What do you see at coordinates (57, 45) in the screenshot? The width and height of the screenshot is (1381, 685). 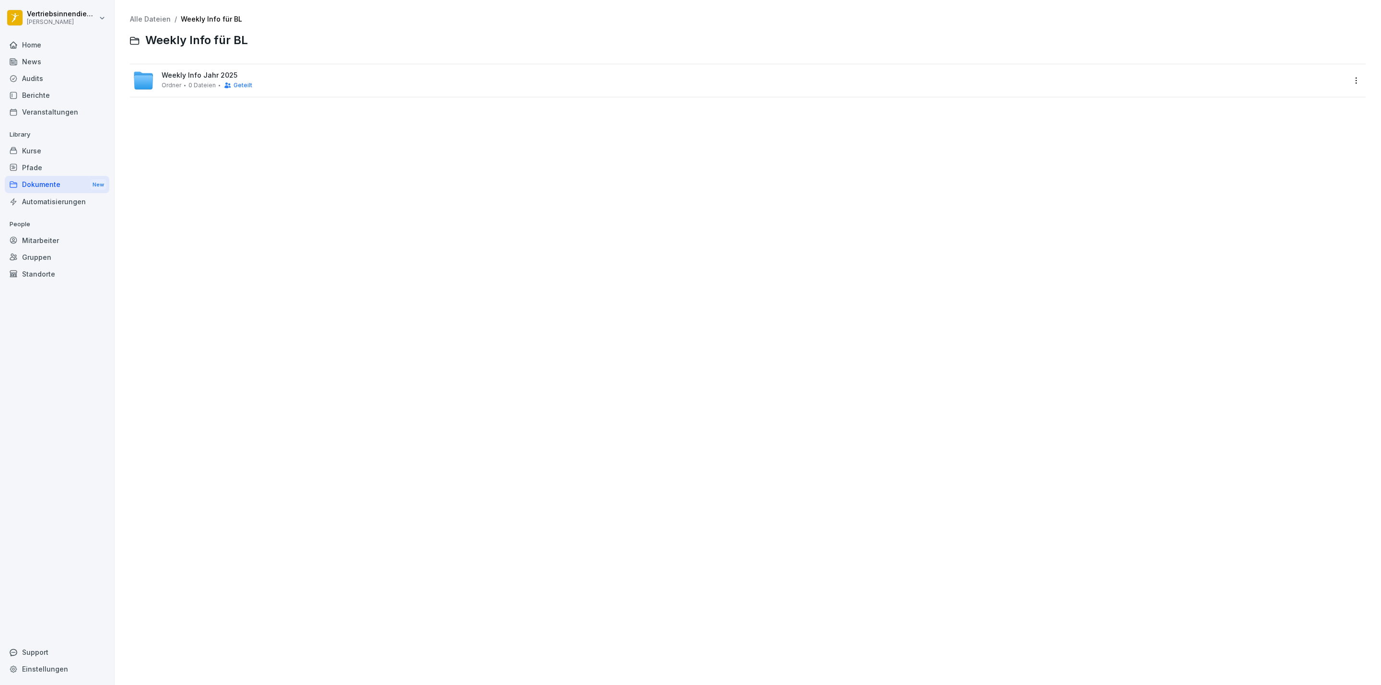 I see `a: Home` at bounding box center [57, 45].